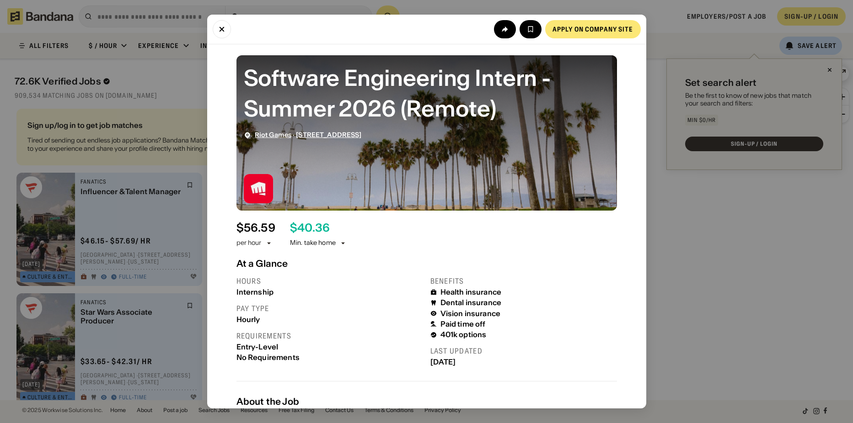  I want to click on button: Close, so click(222, 29).